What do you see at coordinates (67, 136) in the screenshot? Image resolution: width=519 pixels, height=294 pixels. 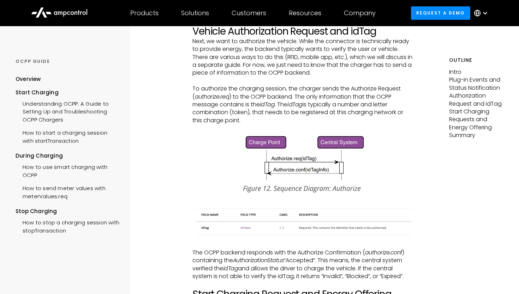 I see `div: How to start a charging session with startTransaction` at bounding box center [67, 136].